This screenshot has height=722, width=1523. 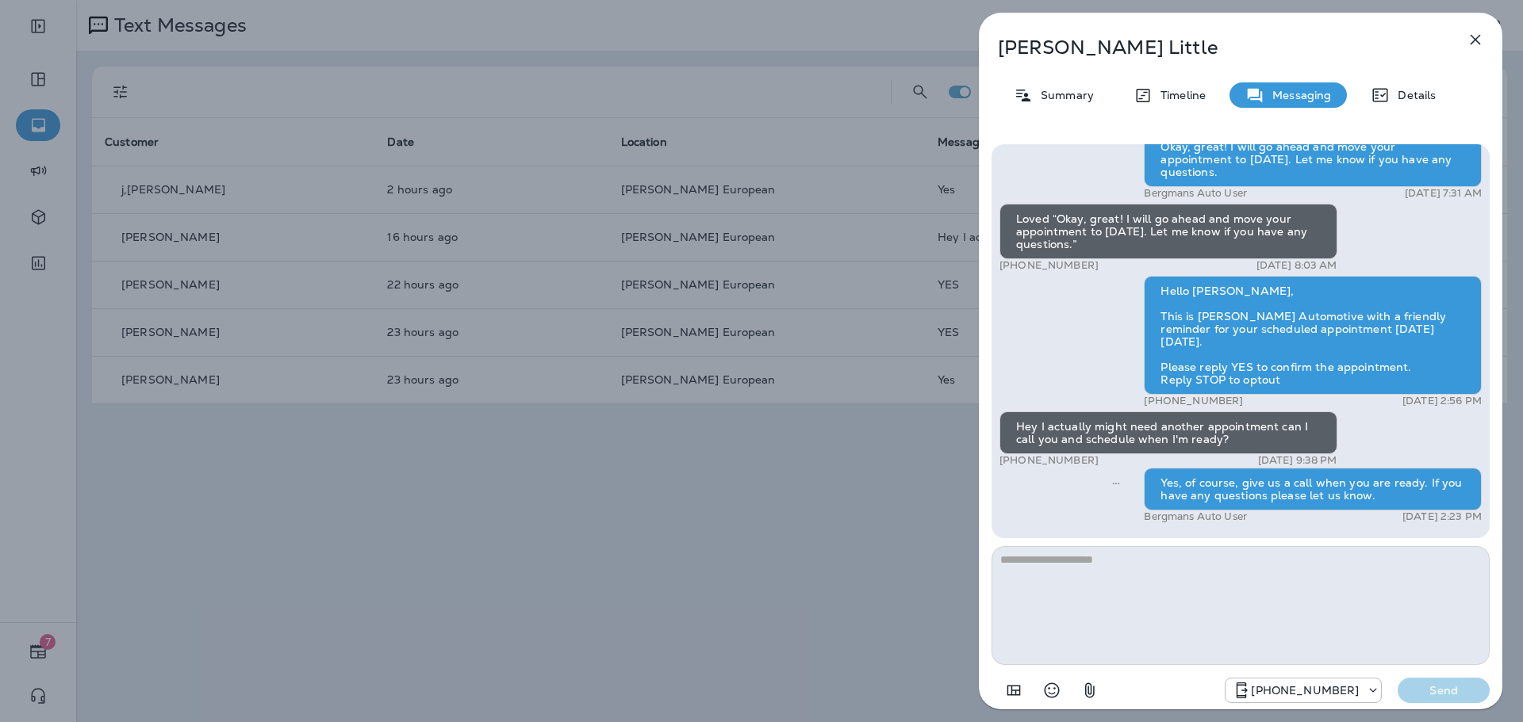 What do you see at coordinates (1116, 482) in the screenshot?
I see `span: Sent` at bounding box center [1116, 482].